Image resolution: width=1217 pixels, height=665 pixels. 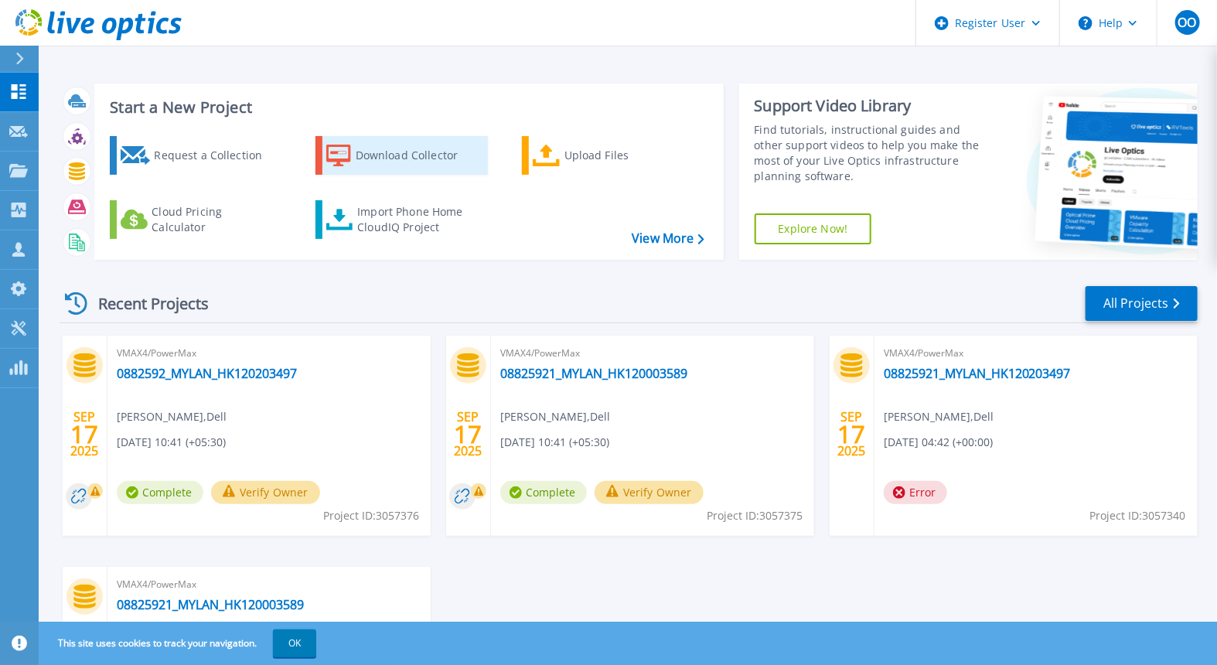 I want to click on div: Cloud Pricing Calculator, so click(x=213, y=219).